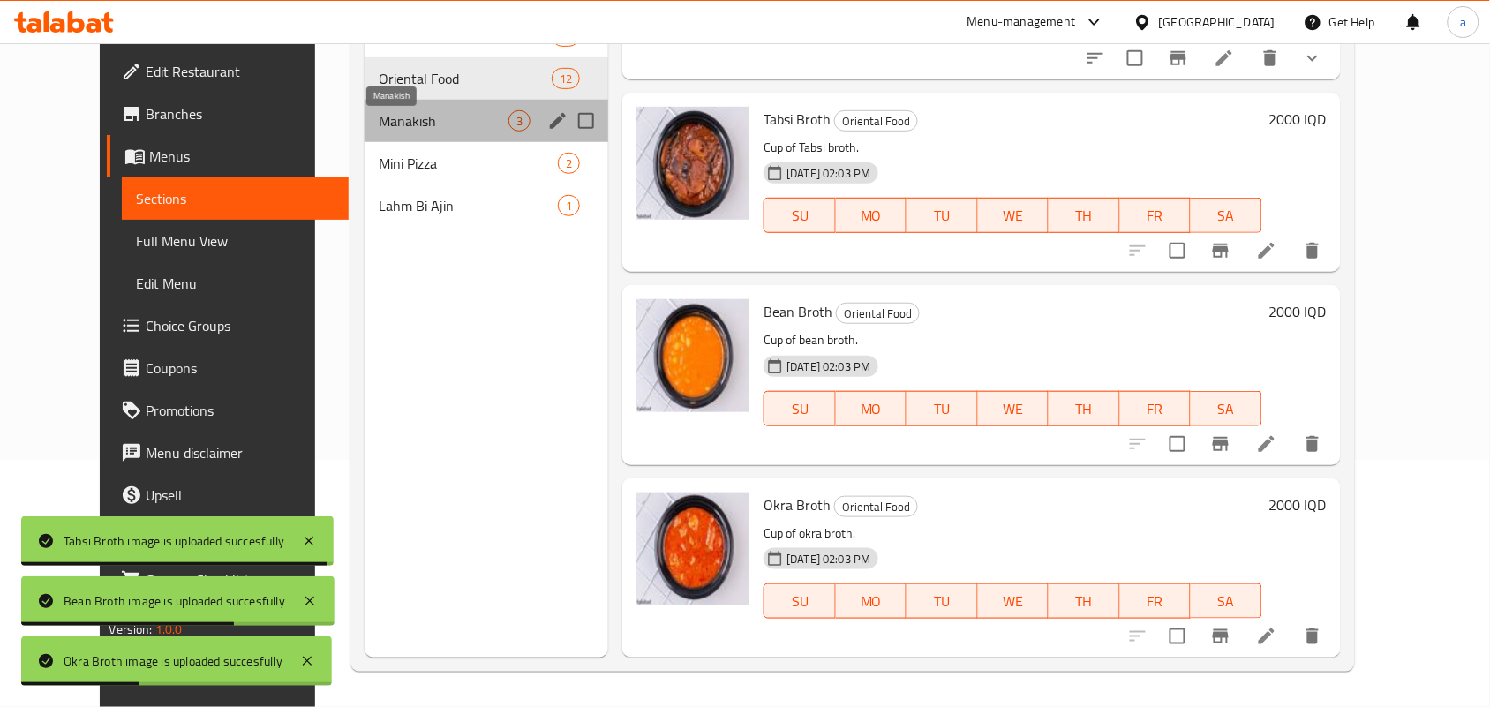  What do you see at coordinates (487, 79) in the screenshot?
I see `div: Oriental Food12` at bounding box center [487, 79].